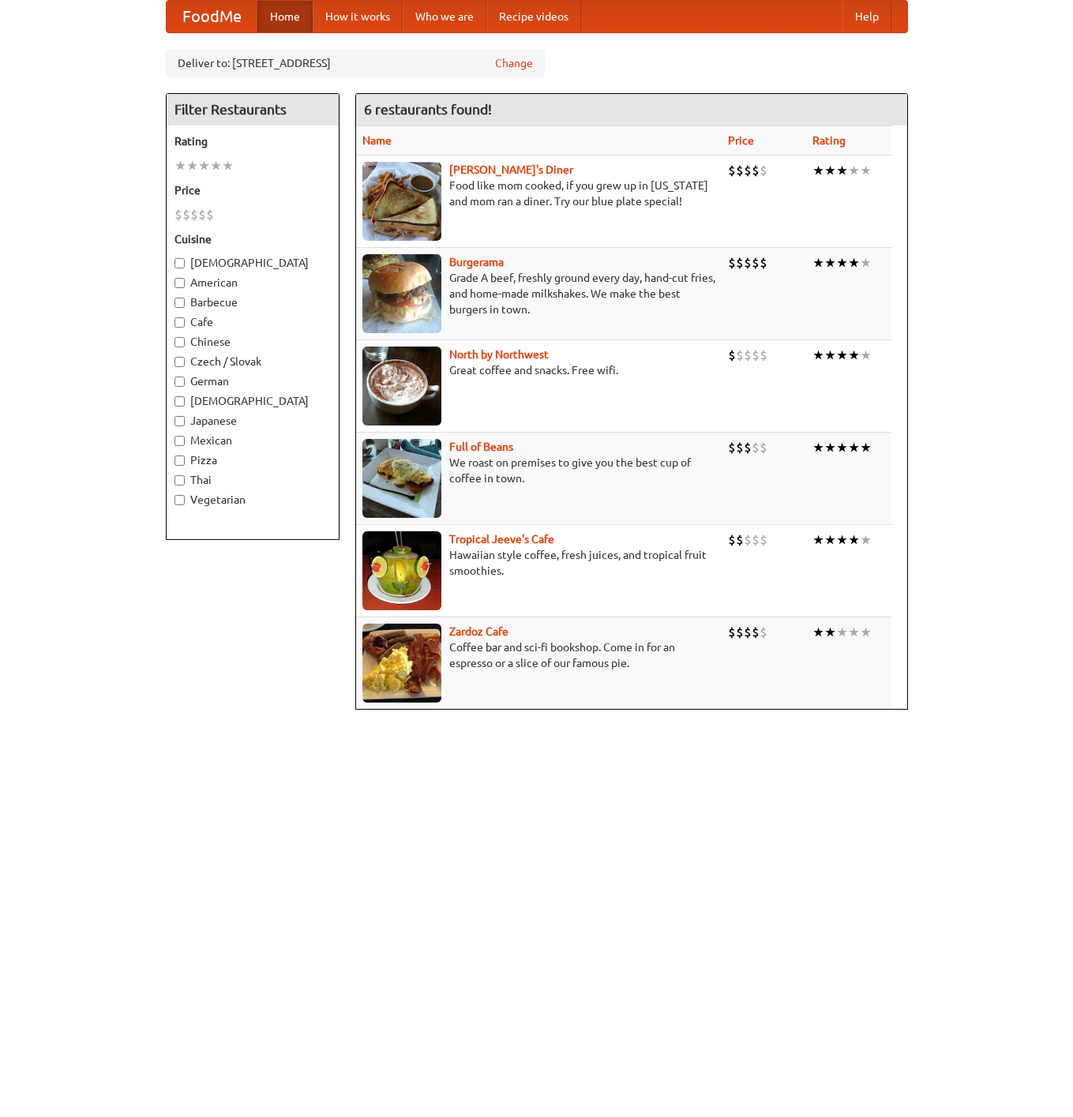 Image resolution: width=1073 pixels, height=1117 pixels. What do you see at coordinates (253, 322) in the screenshot?
I see `label: Cafe` at bounding box center [253, 322].